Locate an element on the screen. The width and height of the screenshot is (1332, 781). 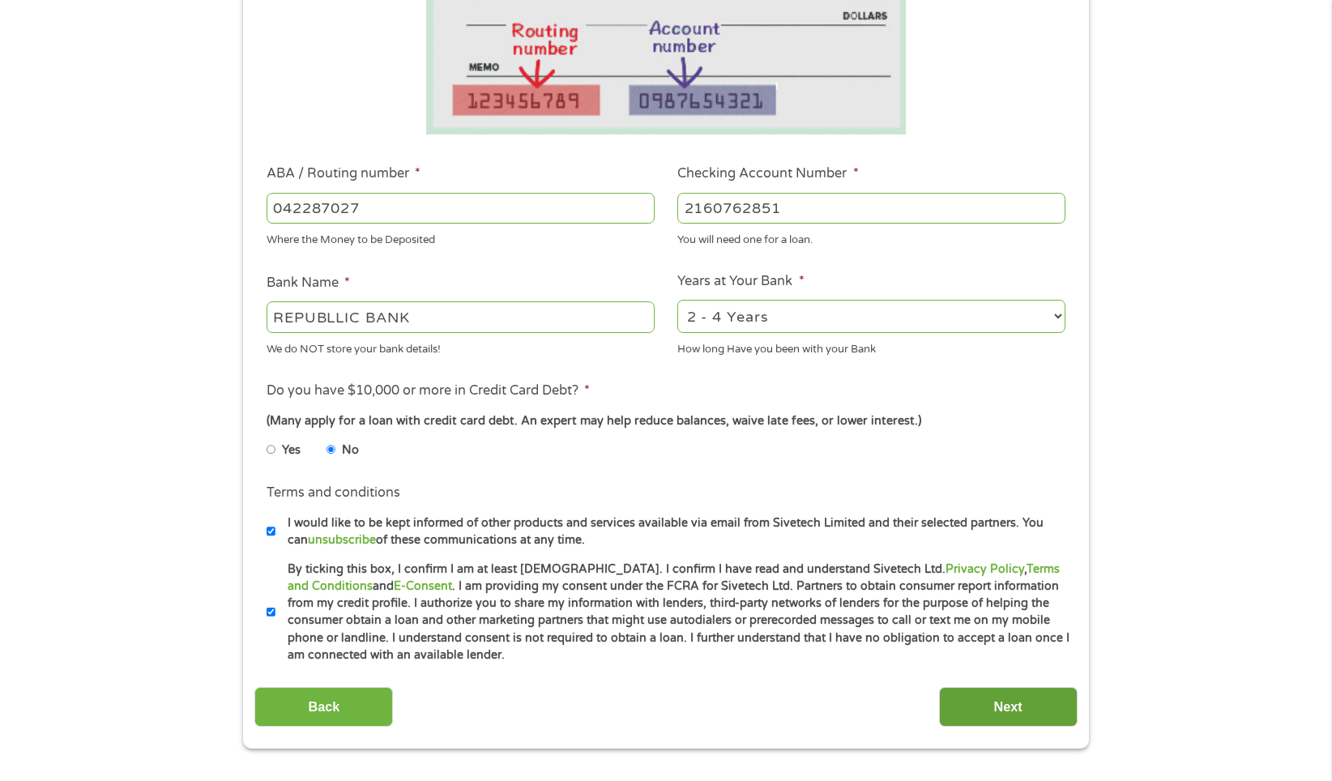
a: Terms and Conditions is located at coordinates (673, 578).